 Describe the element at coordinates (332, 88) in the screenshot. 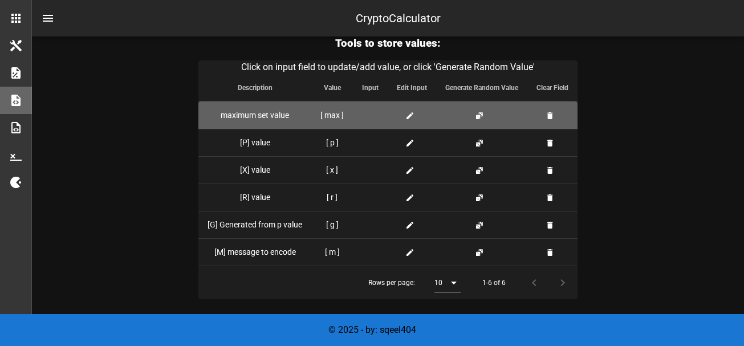

I see `th: Value` at that location.